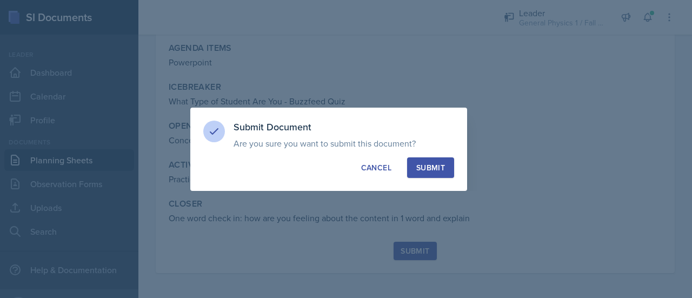 Image resolution: width=692 pixels, height=298 pixels. Describe the element at coordinates (376, 168) in the screenshot. I see `div: Cancel` at that location.